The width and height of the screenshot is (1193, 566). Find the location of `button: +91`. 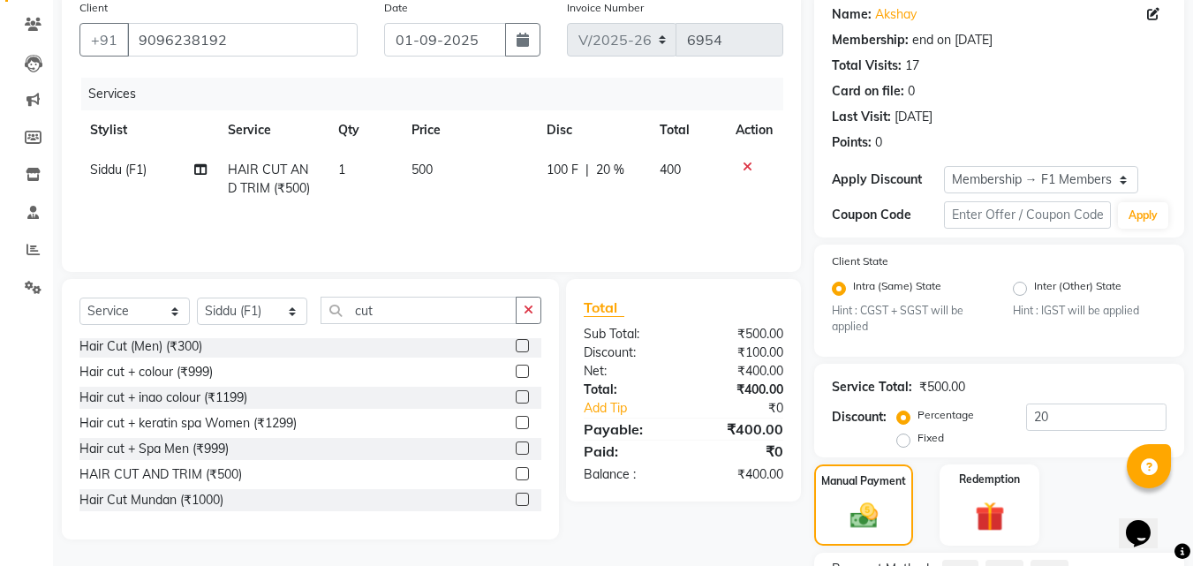

button: +91 is located at coordinates (104, 40).